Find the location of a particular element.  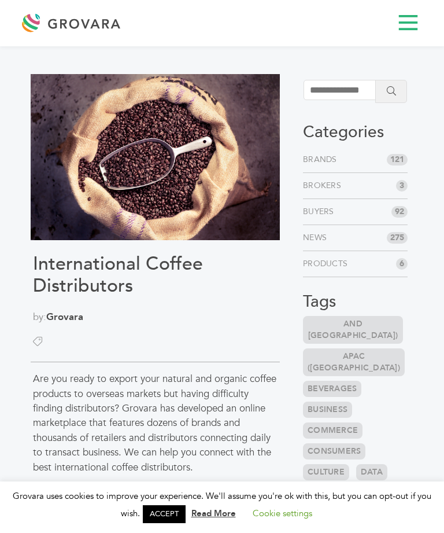

p: Are you ready to export your natural and organic coffee products to overseas markets but having d... is located at coordinates (155, 423).